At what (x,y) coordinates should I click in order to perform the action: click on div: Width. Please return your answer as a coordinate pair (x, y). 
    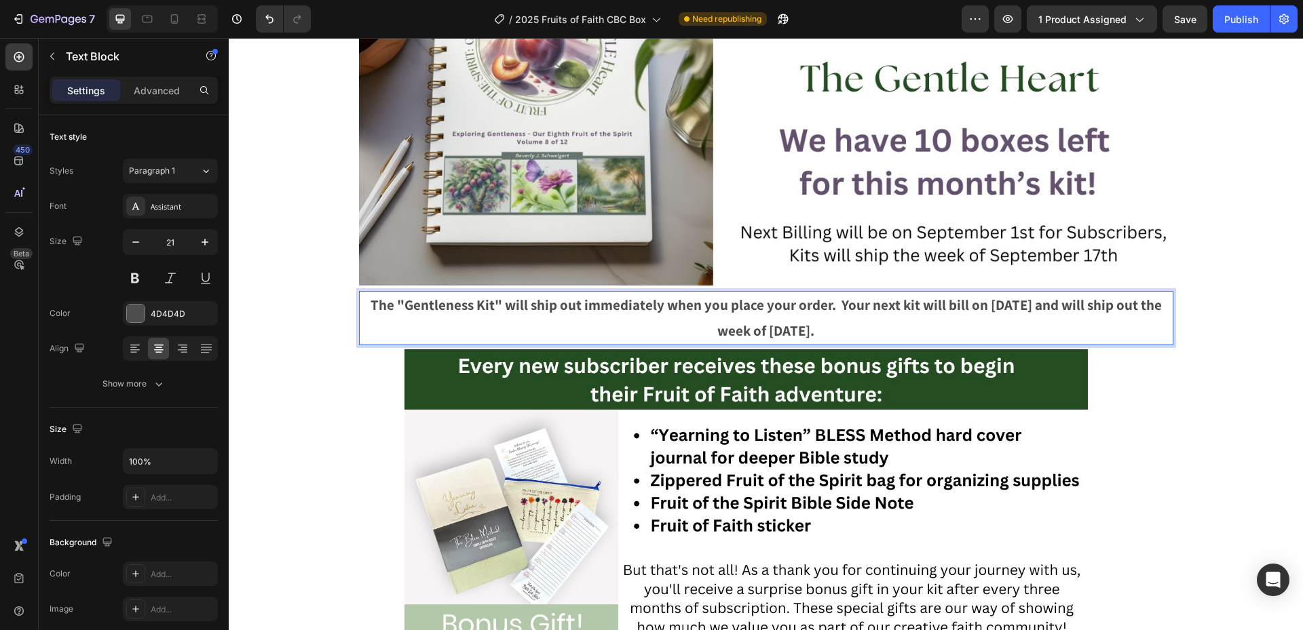
    Looking at the image, I should click on (60, 461).